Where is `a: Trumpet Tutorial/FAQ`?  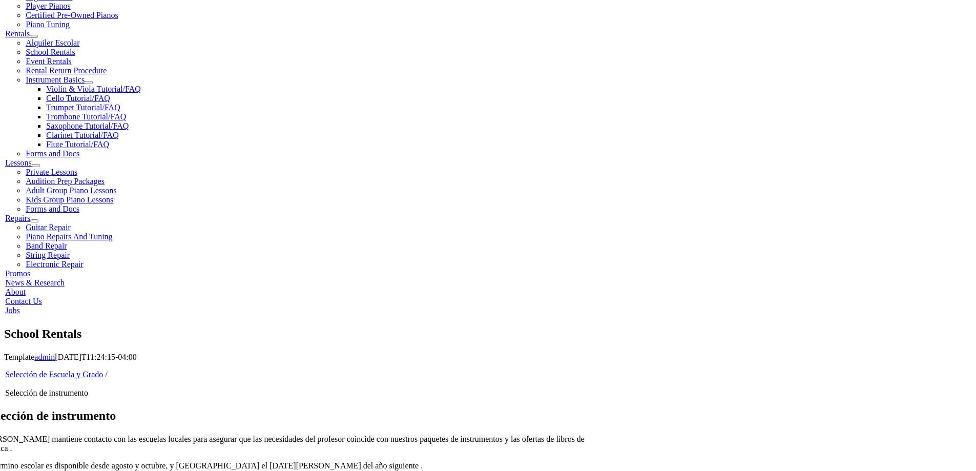
a: Trumpet Tutorial/FAQ is located at coordinates (83, 107).